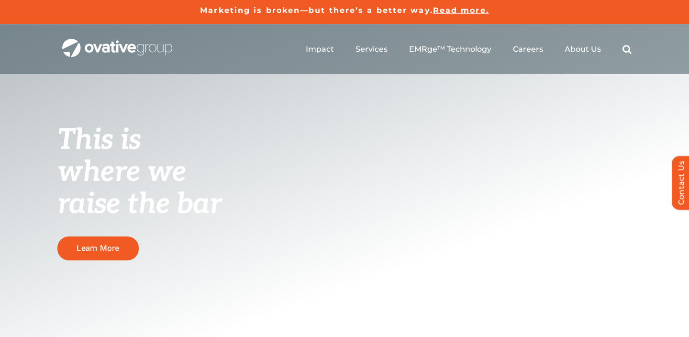 Image resolution: width=689 pixels, height=337 pixels. Describe the element at coordinates (371, 49) in the screenshot. I see `span: Services` at that location.